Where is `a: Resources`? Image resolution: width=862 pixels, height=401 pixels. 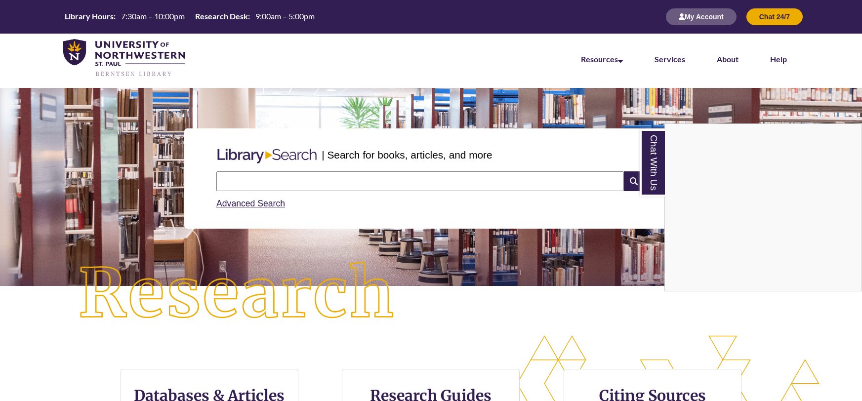
a: Resources is located at coordinates (602, 59).